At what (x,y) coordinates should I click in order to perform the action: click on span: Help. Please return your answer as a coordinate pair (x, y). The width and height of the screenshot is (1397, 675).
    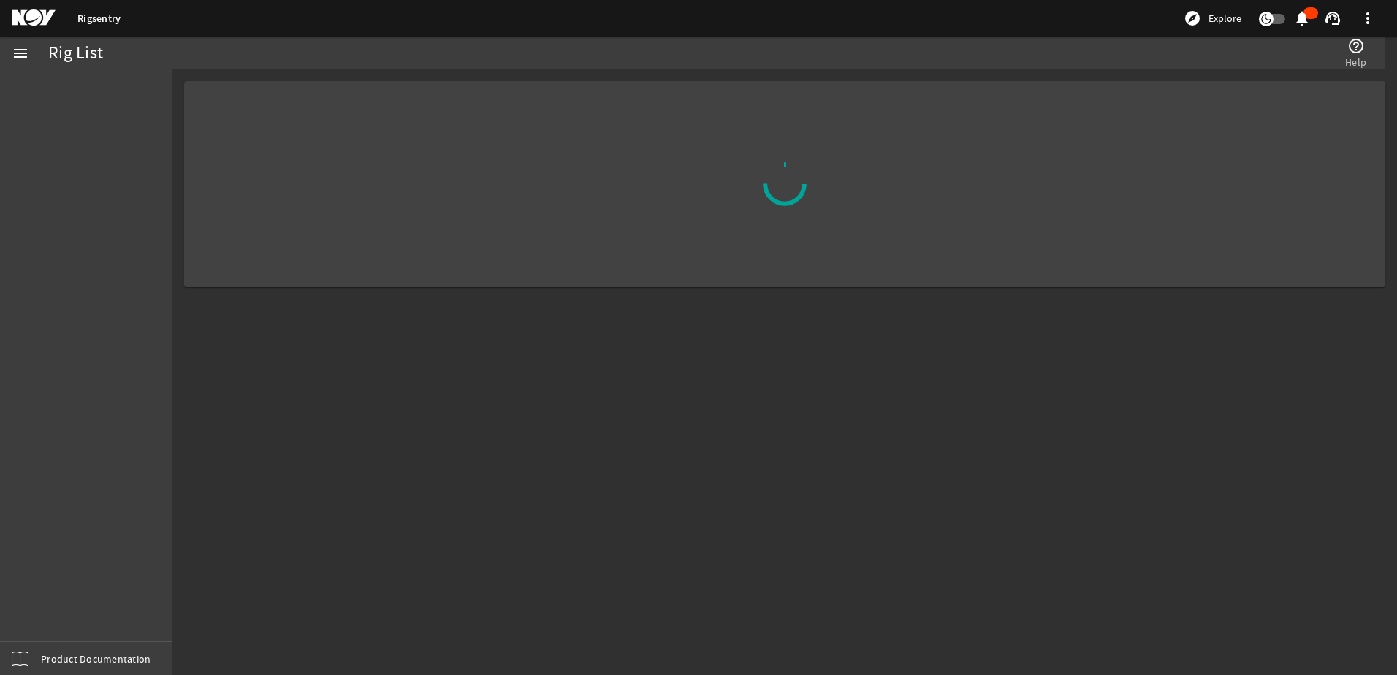
    Looking at the image, I should click on (1355, 62).